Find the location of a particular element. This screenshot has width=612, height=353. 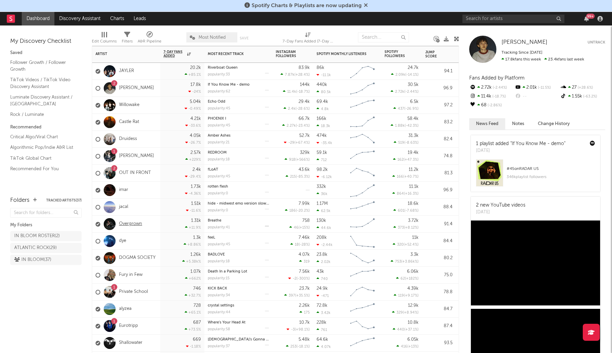

div: 96.9 is located at coordinates (439, 190).